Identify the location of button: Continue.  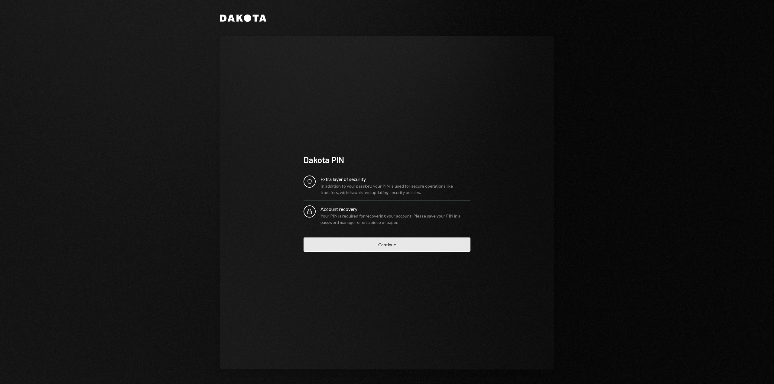
(387, 245).